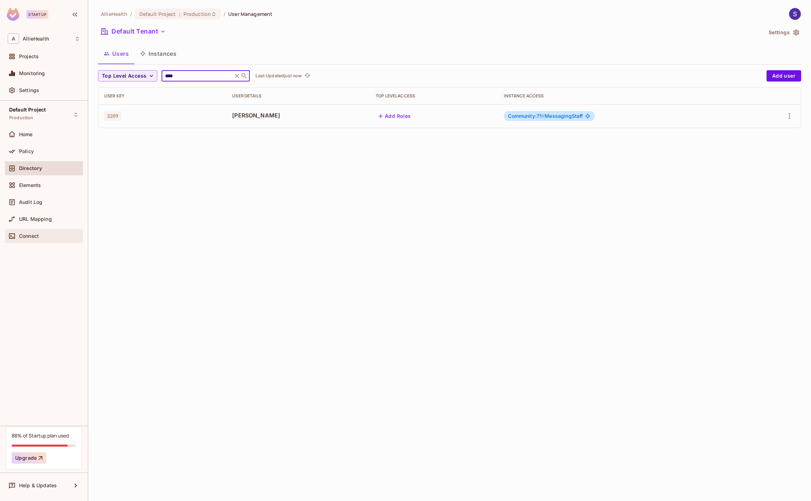 The image size is (811, 501). Describe the element at coordinates (434, 96) in the screenshot. I see `div: Top Level Access` at that location.